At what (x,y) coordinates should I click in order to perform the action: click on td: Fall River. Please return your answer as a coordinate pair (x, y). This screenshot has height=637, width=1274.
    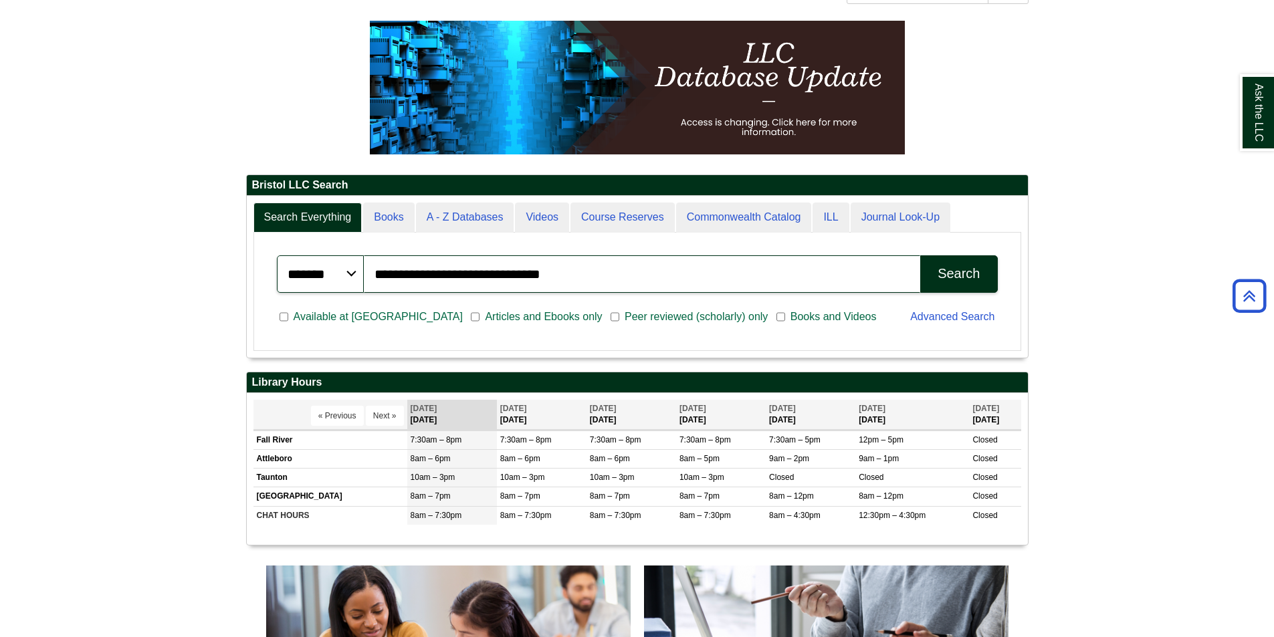
    Looking at the image, I should click on (330, 440).